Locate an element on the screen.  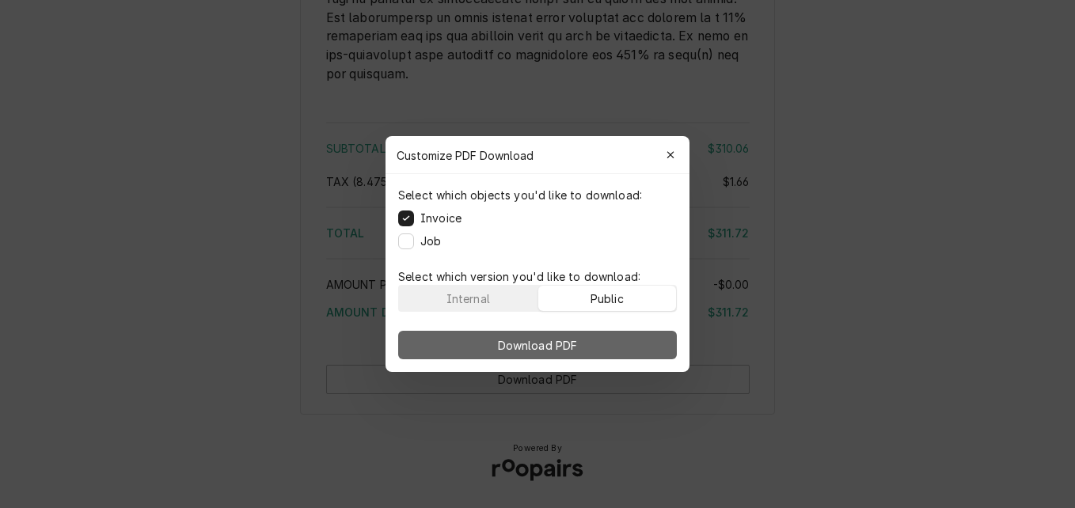
p: Select which objects you'd like to download: is located at coordinates (520, 195).